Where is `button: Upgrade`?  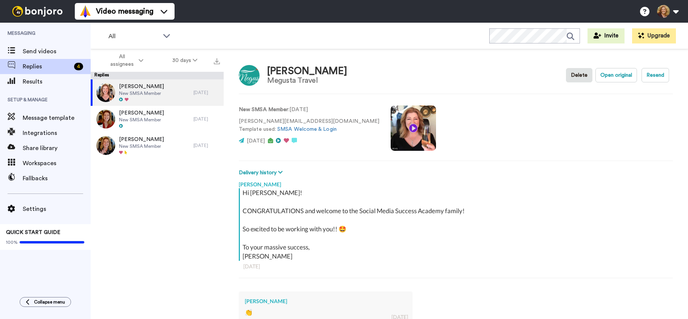 button: Upgrade is located at coordinates (654, 36).